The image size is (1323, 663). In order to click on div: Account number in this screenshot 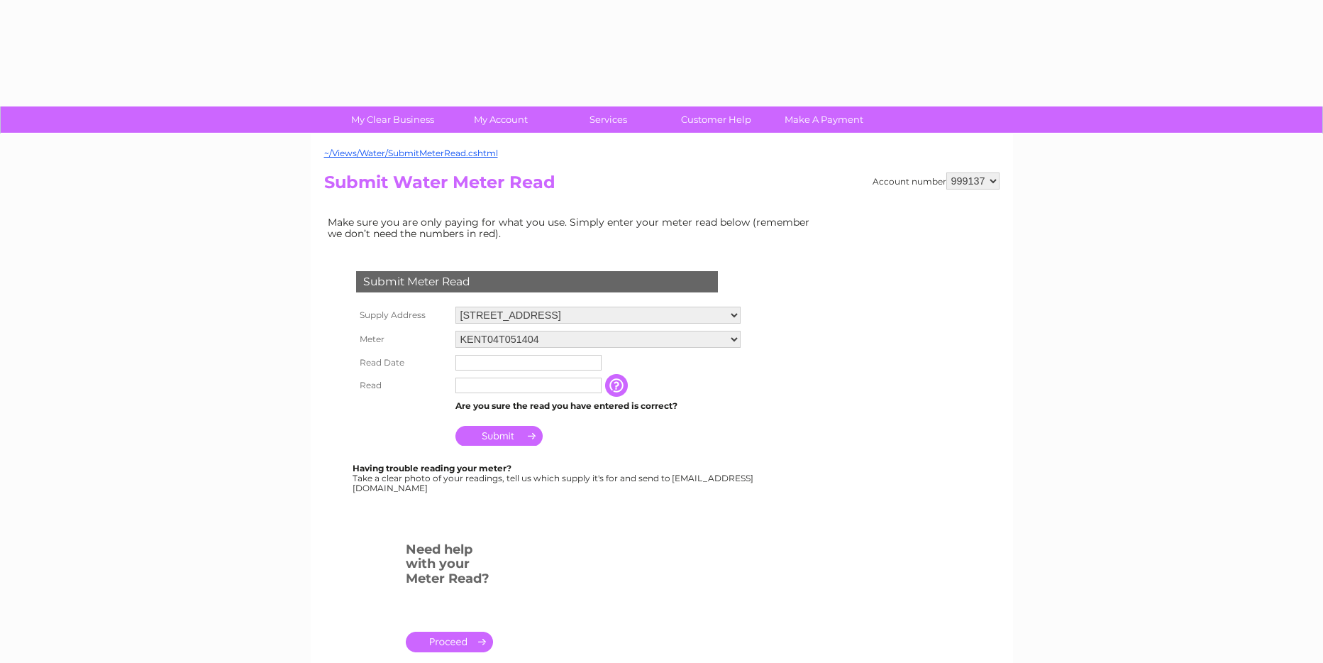, I will do `click(936, 181)`.